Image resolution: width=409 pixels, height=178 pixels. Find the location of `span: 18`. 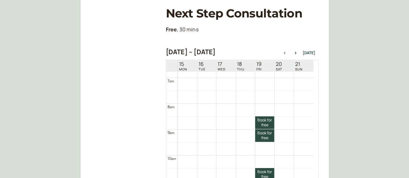

span: 18 is located at coordinates (240, 64).